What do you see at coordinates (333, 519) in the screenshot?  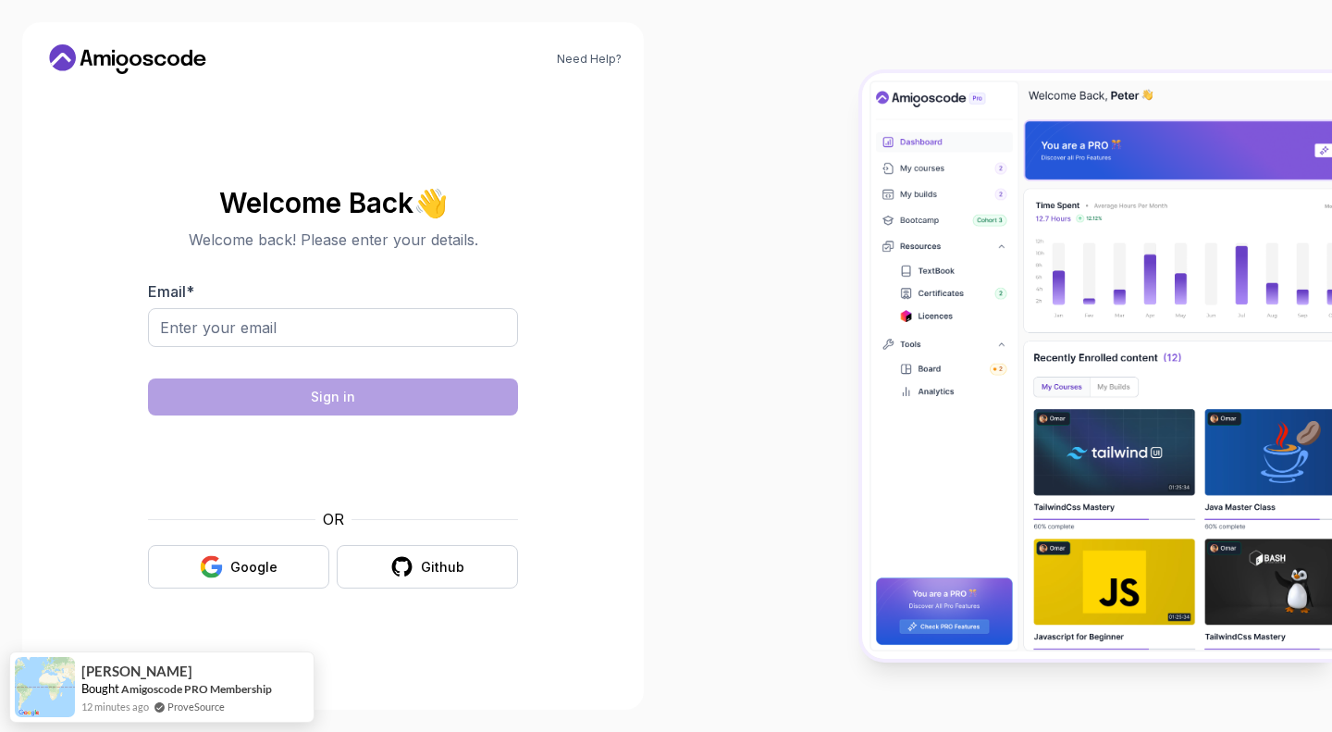 I see `p: OR` at bounding box center [333, 519].